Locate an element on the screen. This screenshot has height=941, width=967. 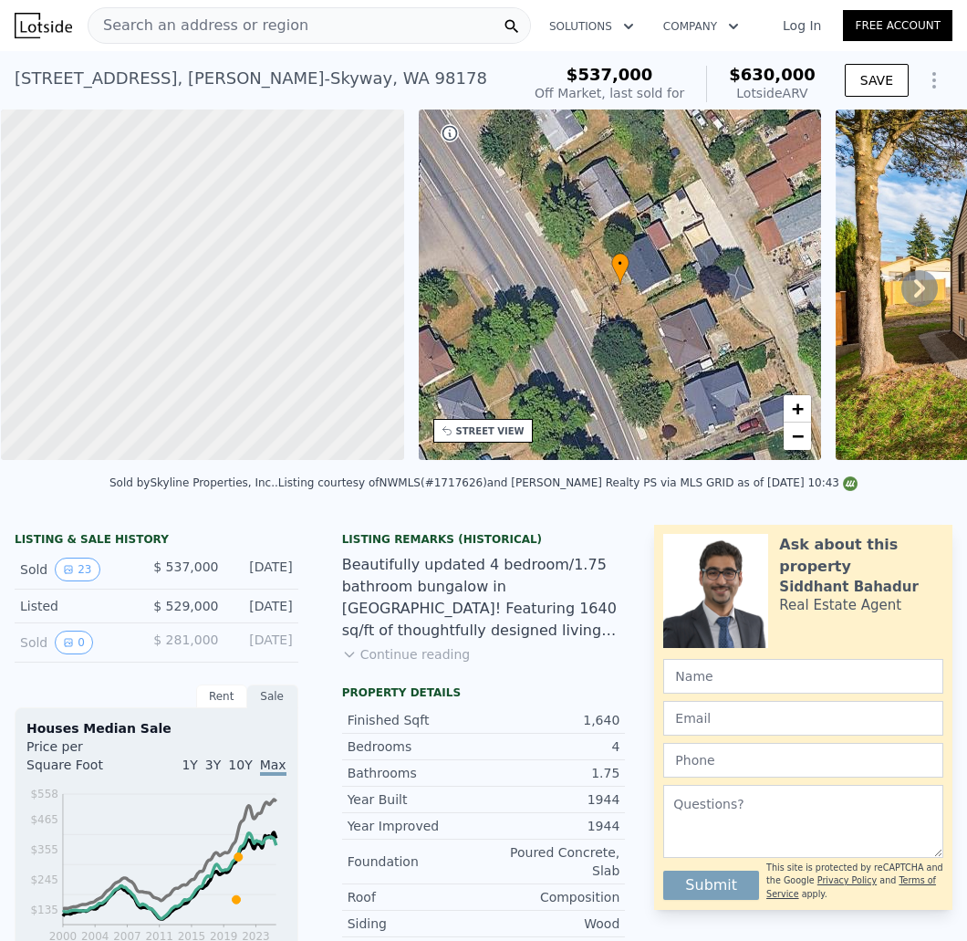
div: 1.75 is located at coordinates (551, 773).